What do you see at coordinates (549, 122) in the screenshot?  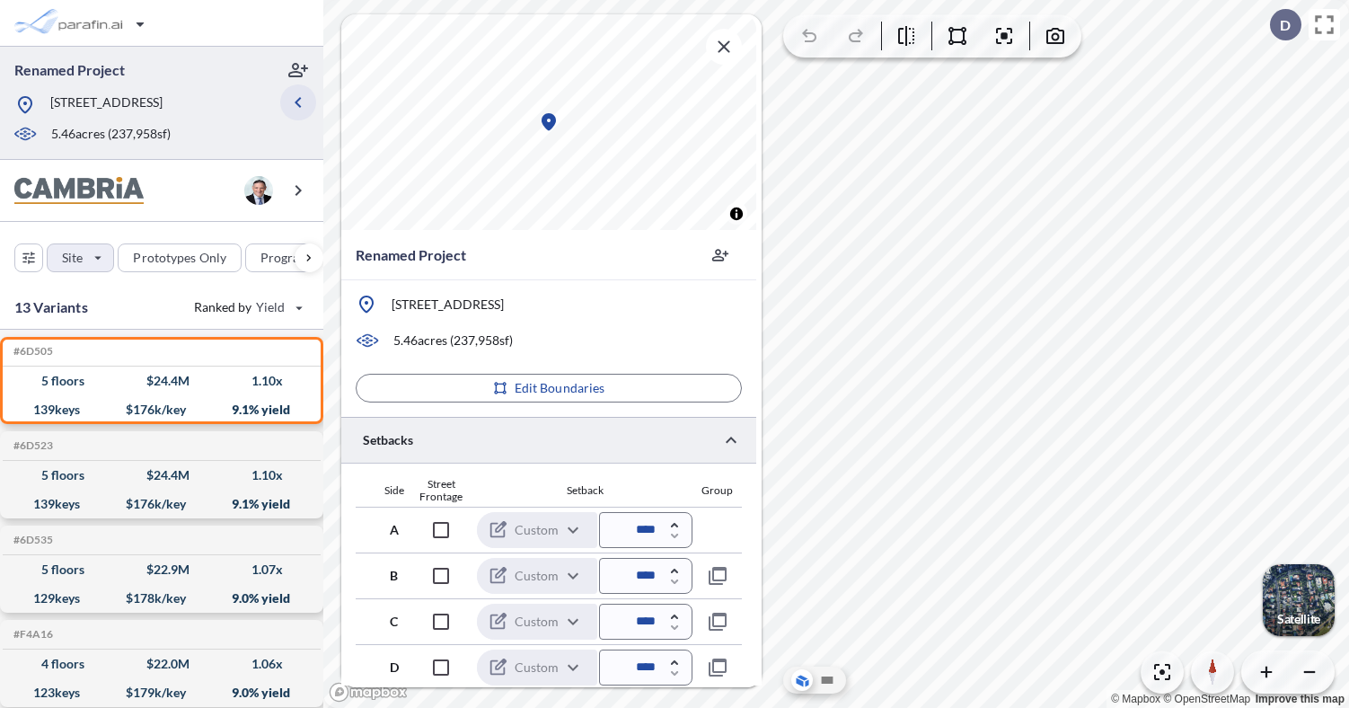 I see `canvas: Map` at bounding box center [549, 122].